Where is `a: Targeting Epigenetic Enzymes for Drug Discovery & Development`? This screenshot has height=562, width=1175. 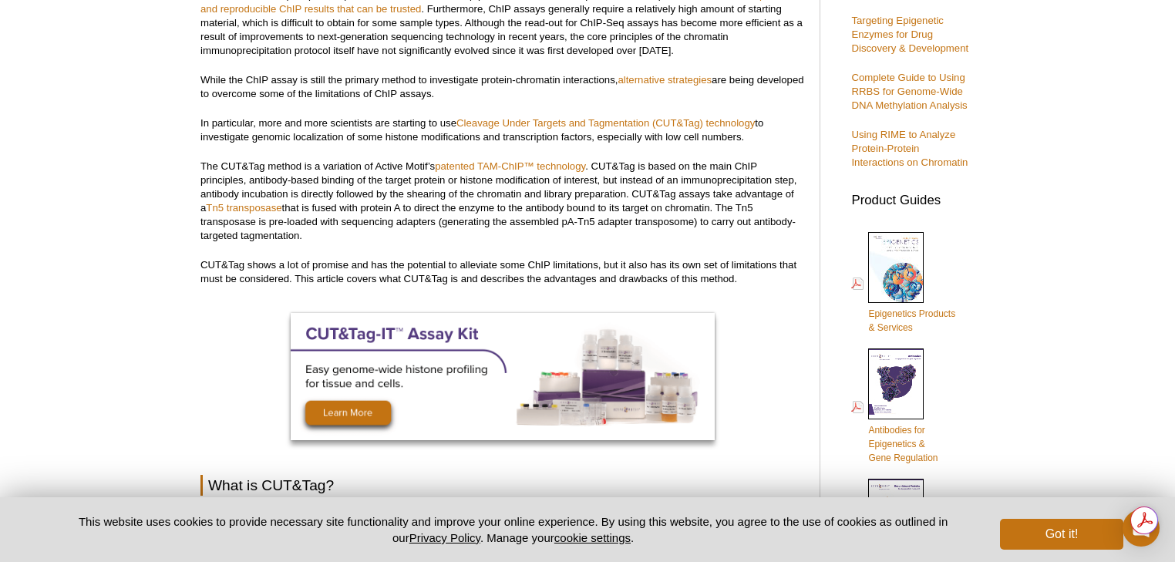 a: Targeting Epigenetic Enzymes for Drug Discovery & Development is located at coordinates (910, 34).